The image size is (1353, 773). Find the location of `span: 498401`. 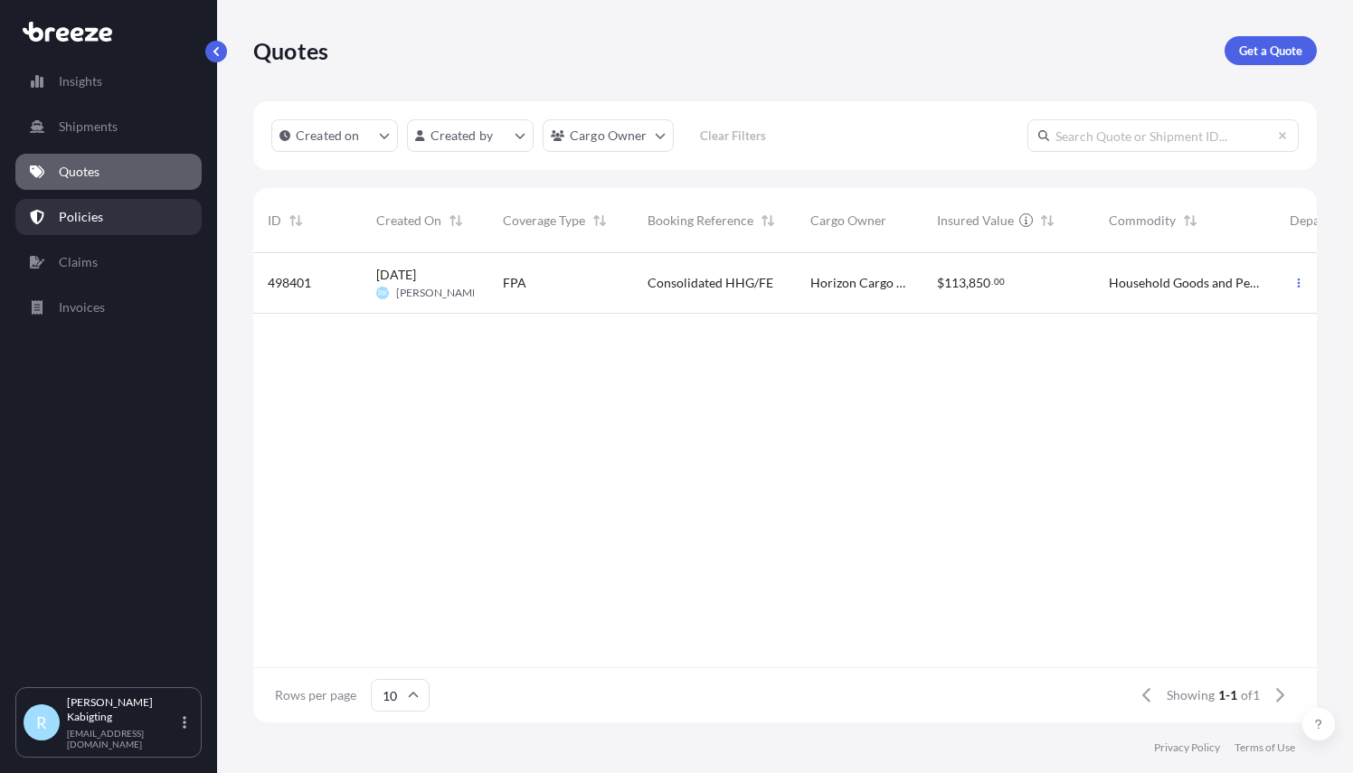

span: 498401 is located at coordinates (289, 283).